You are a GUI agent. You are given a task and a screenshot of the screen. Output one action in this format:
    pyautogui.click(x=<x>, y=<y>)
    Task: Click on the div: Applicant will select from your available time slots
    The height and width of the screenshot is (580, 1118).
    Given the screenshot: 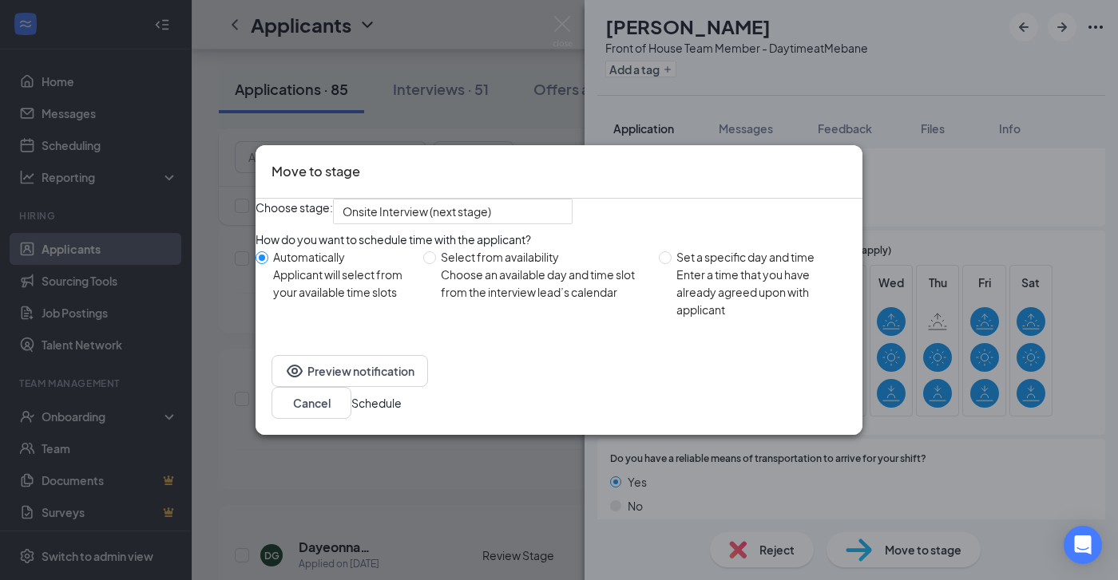 What is the action you would take?
    pyautogui.click(x=342, y=283)
    